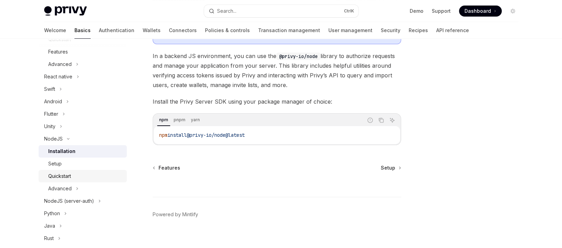 The height and width of the screenshot is (248, 562). I want to click on a: Demo, so click(417, 11).